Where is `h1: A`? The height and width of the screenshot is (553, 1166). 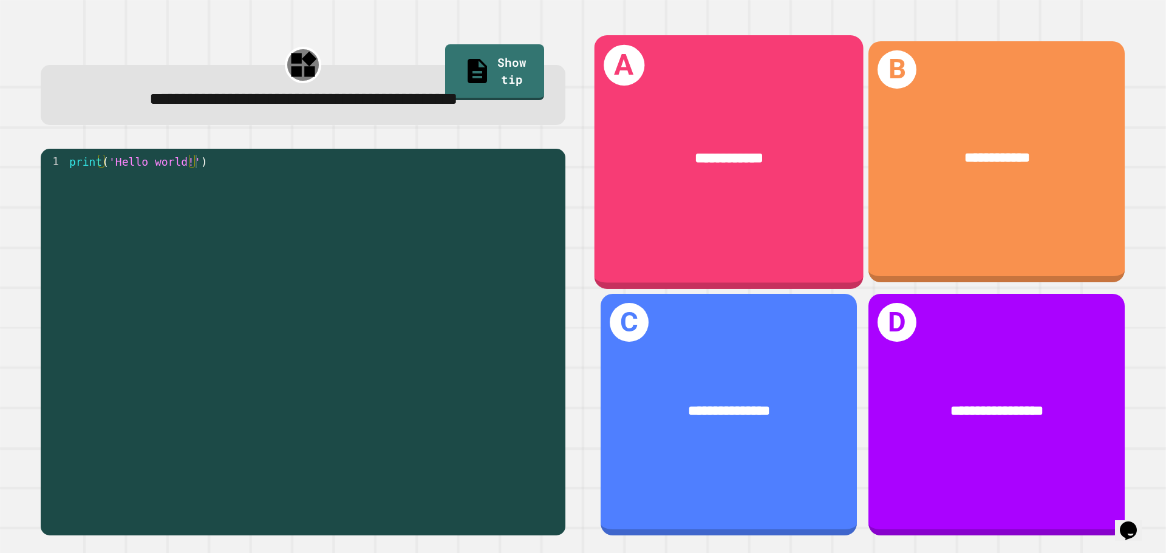 h1: A is located at coordinates (624, 64).